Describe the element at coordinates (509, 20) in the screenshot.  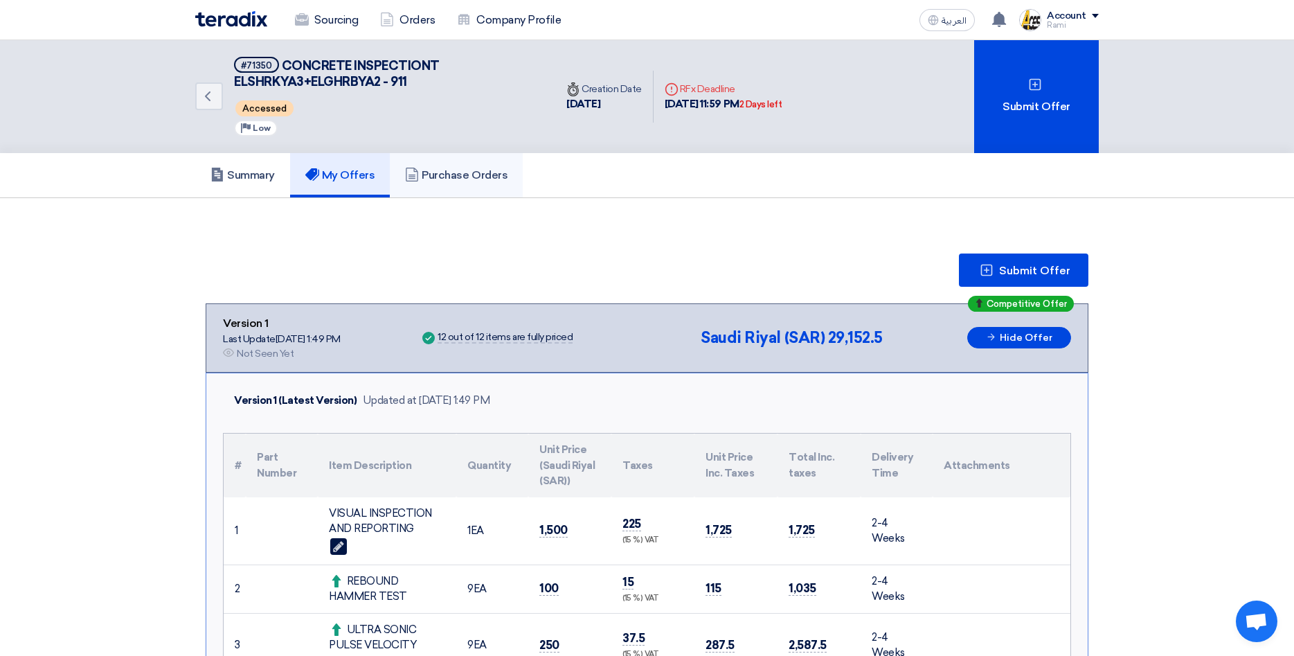
I see `a: Company Profile` at that location.